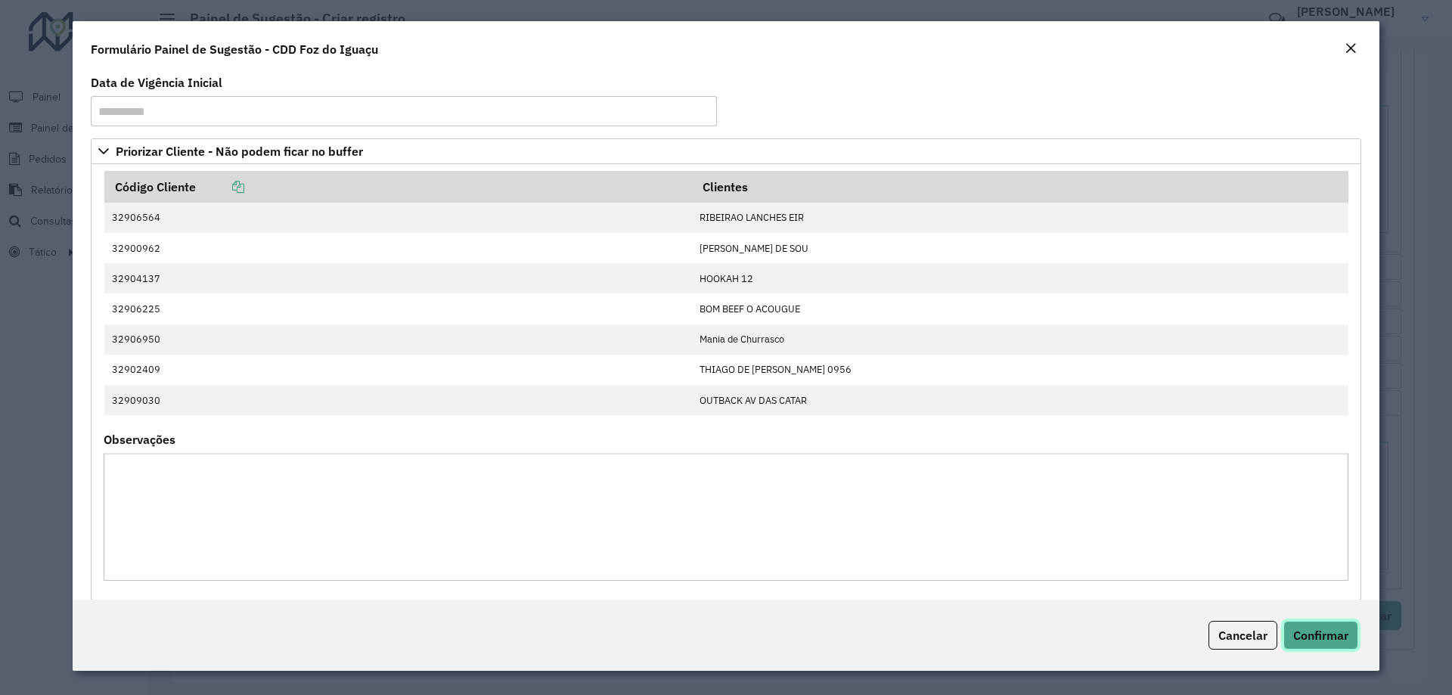 This screenshot has height=695, width=1452. I want to click on a: Priorizar Cliente - Não podem ficar no buffer, so click(726, 151).